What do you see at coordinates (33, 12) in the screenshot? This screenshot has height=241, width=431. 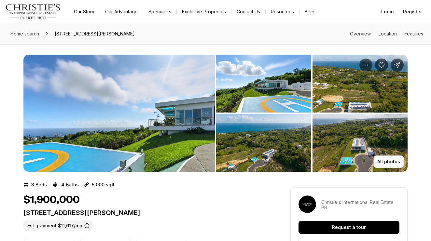 I see `img: logo` at bounding box center [33, 12].